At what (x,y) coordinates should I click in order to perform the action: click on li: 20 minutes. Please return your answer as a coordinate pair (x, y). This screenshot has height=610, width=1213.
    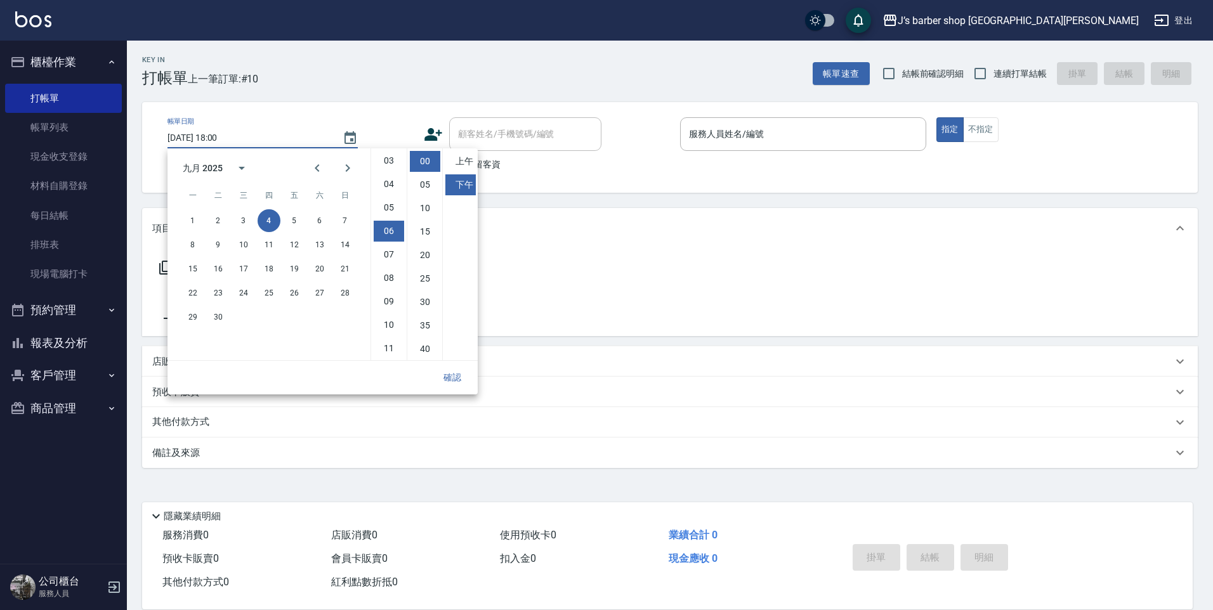
    Looking at the image, I should click on (425, 255).